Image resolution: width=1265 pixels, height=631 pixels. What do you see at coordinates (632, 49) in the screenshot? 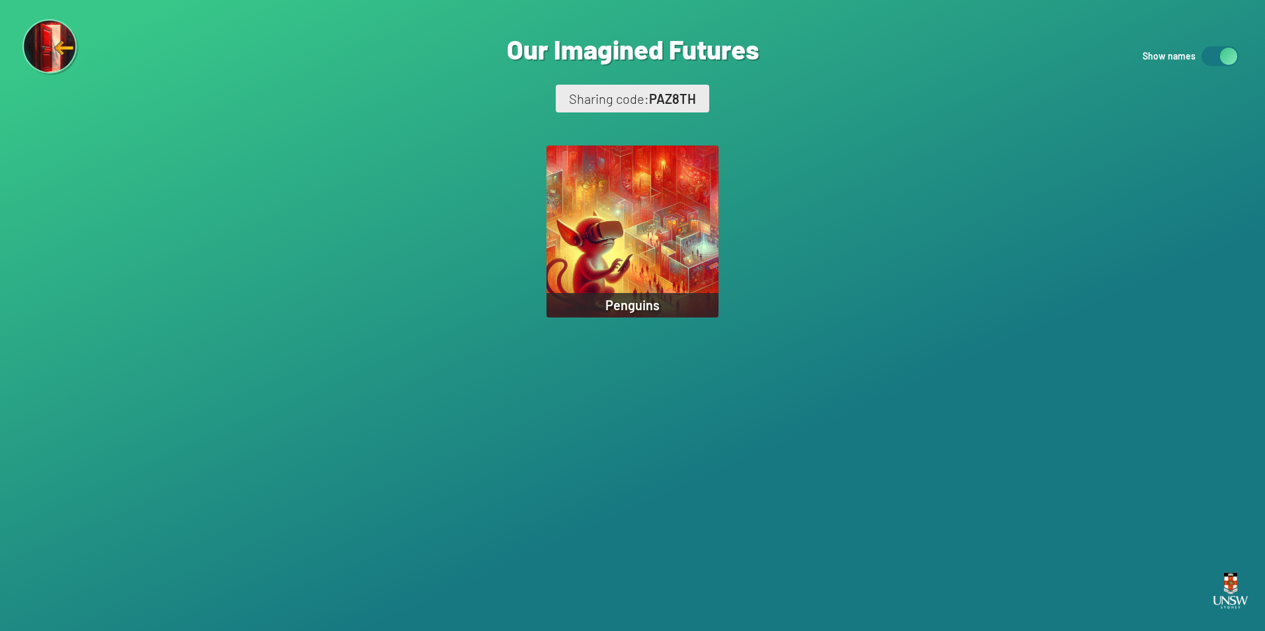
I see `h1: Our Imagined Futures` at bounding box center [632, 49].